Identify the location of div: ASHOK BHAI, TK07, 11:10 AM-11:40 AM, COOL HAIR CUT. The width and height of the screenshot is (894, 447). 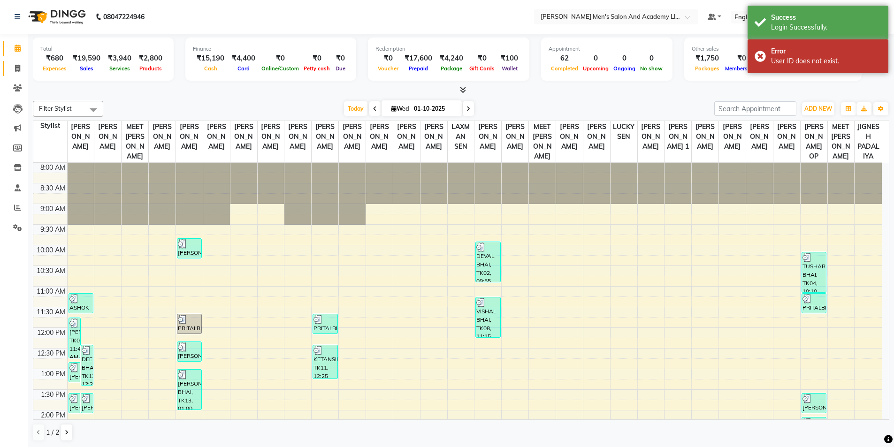
(81, 303).